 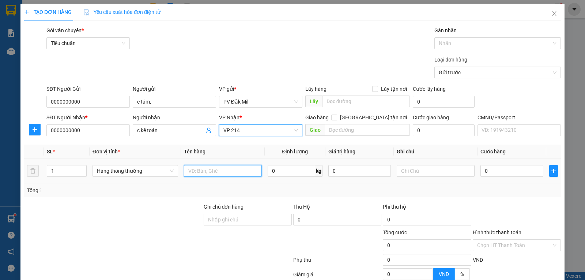 I want to click on span: Giao hàng, so click(x=317, y=117).